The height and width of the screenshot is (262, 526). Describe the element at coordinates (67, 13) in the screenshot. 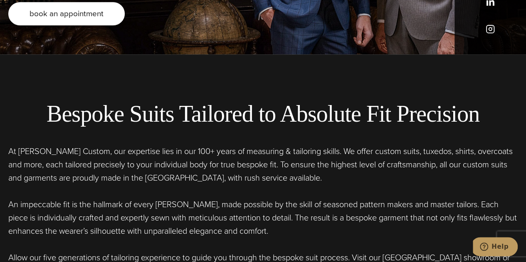

I see `span: book an appointment` at that location.